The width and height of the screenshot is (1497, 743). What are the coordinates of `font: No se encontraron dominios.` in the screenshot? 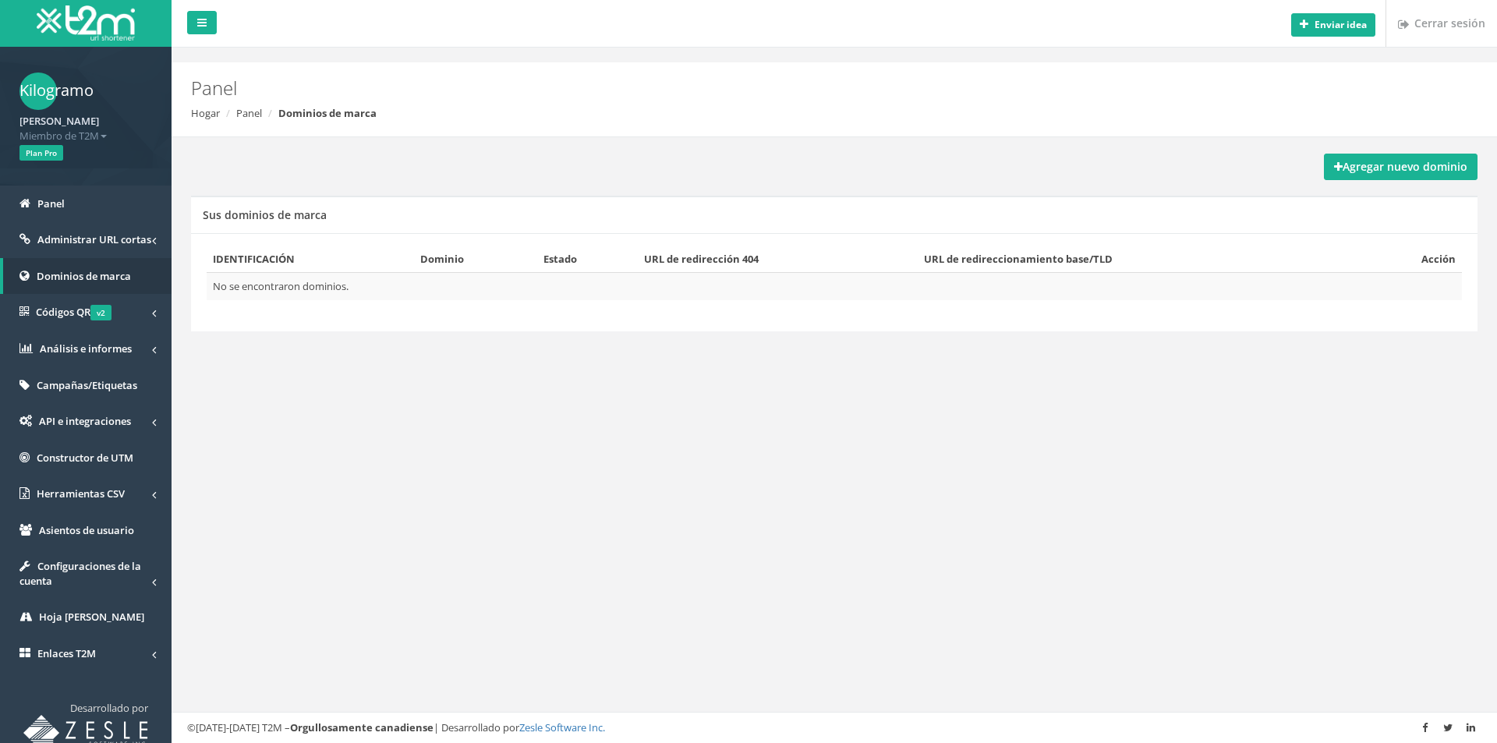 It's located at (281, 286).